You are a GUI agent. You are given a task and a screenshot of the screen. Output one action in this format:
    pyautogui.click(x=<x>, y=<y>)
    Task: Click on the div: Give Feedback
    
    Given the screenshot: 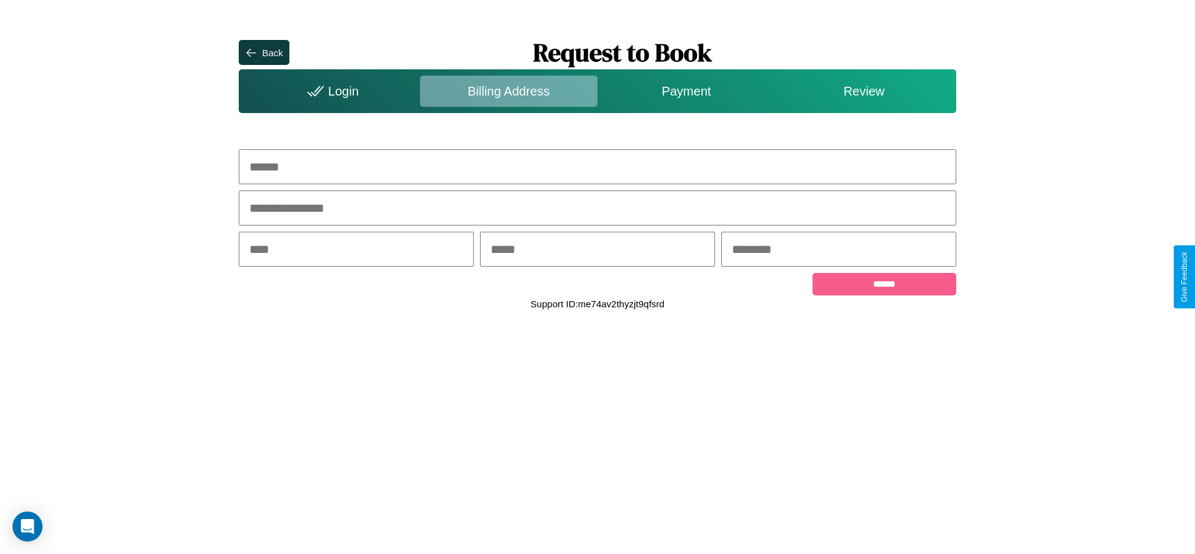 What is the action you would take?
    pyautogui.click(x=1184, y=277)
    